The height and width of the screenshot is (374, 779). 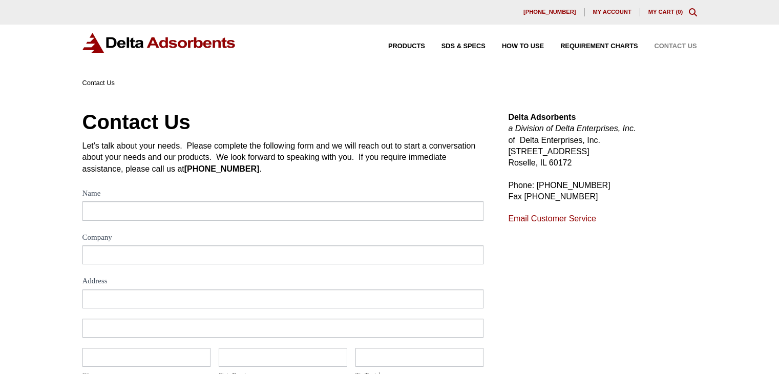 I want to click on a: Contact Us, so click(x=667, y=46).